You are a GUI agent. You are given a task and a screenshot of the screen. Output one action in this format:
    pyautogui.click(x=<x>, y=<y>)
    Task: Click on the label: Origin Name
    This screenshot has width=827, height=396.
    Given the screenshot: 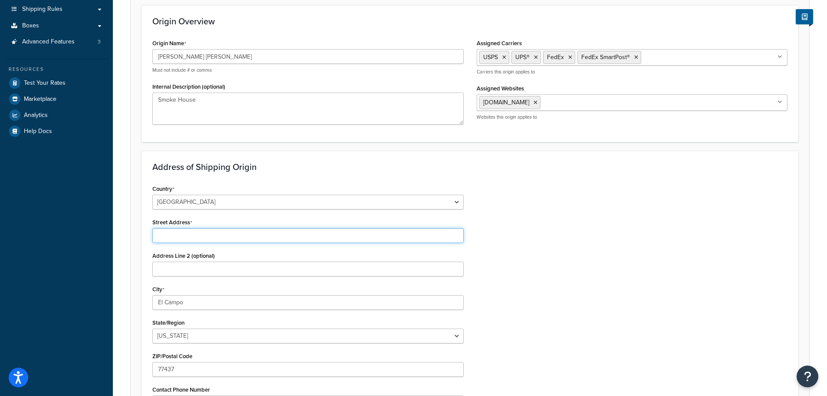 What is the action you would take?
    pyautogui.click(x=169, y=43)
    